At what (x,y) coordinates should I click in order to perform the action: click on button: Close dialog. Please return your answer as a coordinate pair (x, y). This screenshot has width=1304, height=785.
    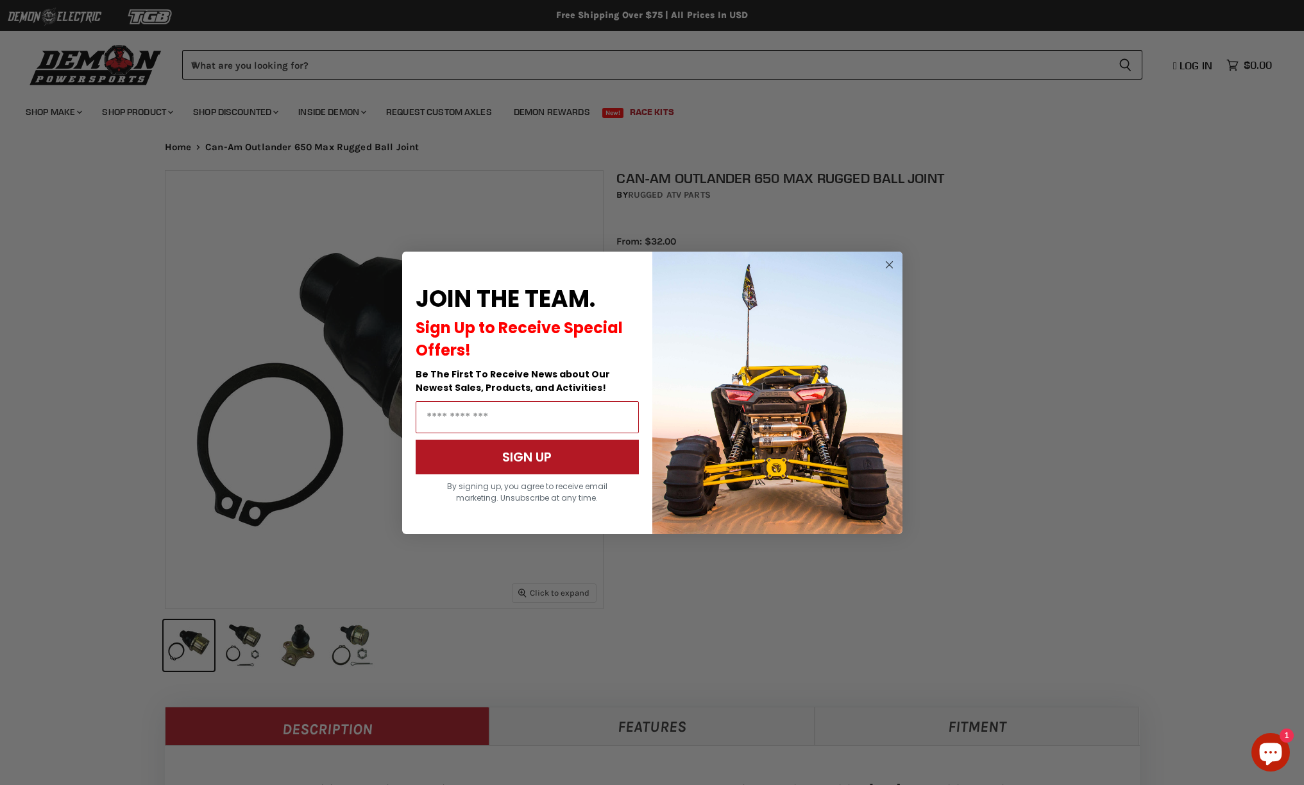
    Looking at the image, I should click on (889, 264).